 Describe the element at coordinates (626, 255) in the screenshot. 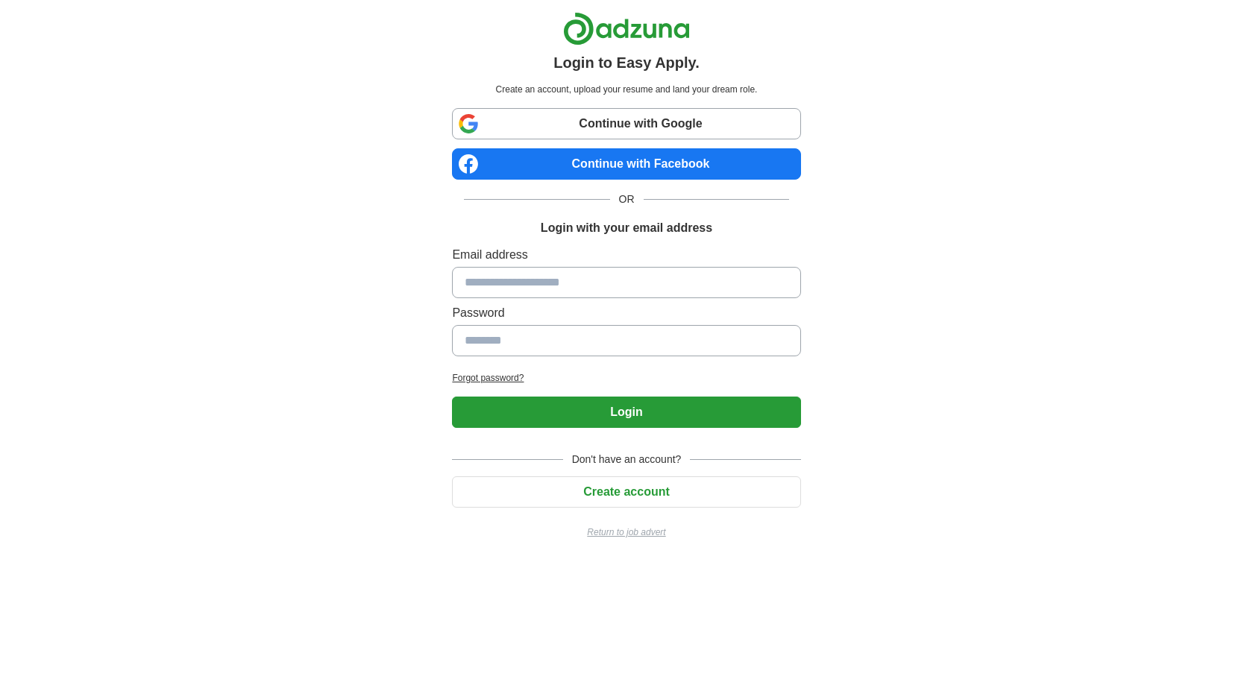

I see `label: Email address` at that location.